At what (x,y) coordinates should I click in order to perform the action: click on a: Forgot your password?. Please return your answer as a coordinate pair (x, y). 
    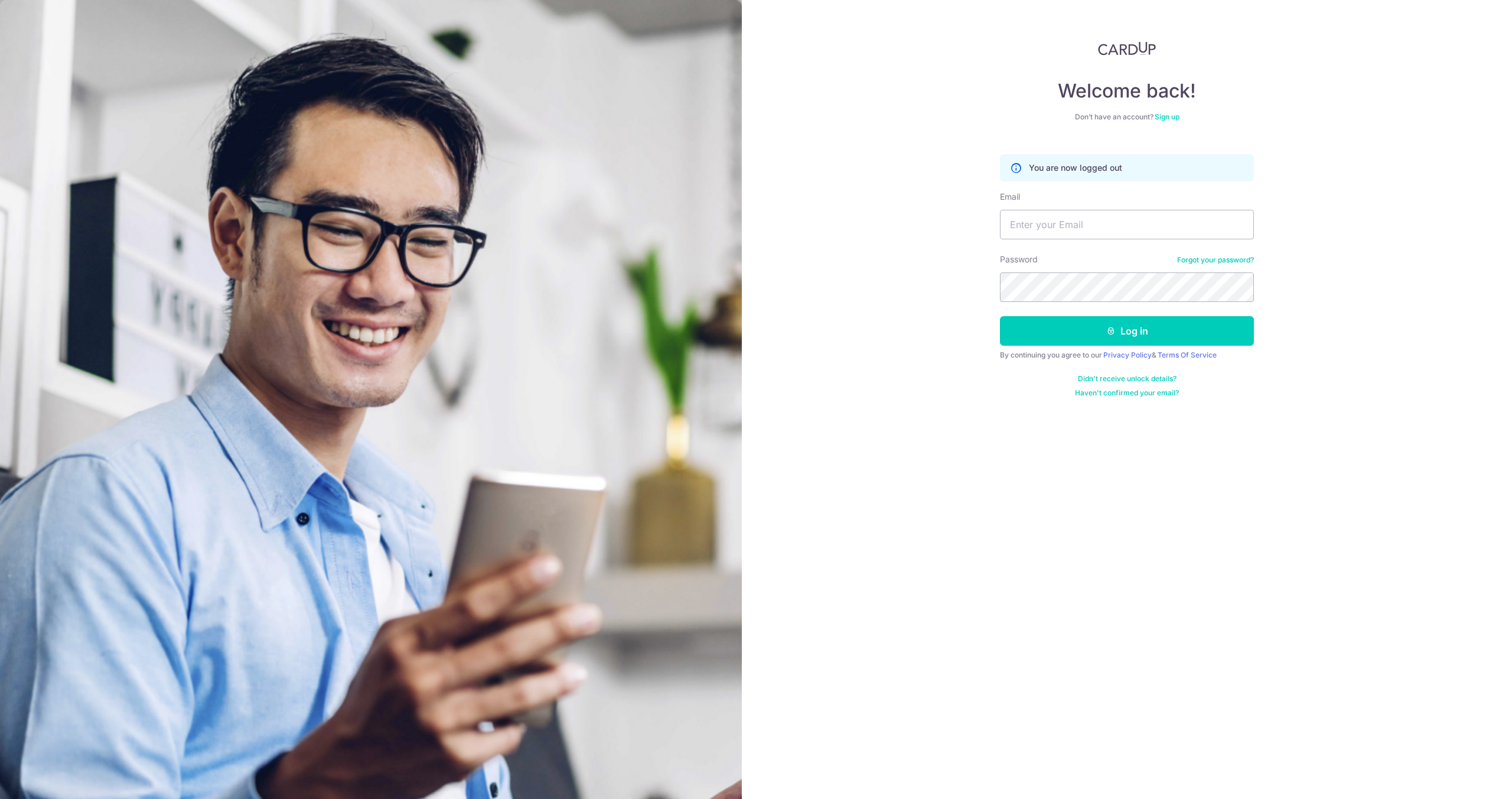
    Looking at the image, I should click on (1215, 260).